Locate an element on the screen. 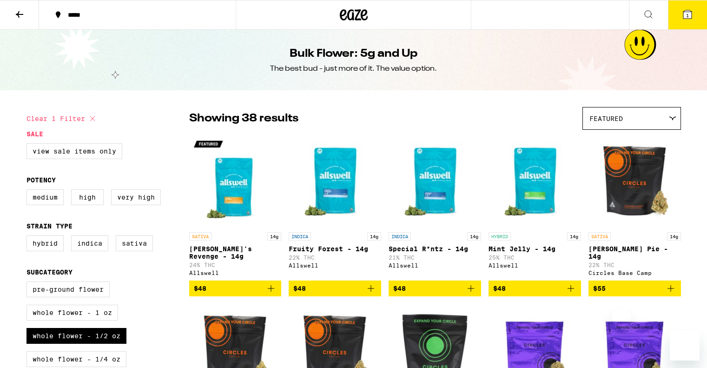 The width and height of the screenshot is (707, 368). label: Sativa is located at coordinates (134, 243).